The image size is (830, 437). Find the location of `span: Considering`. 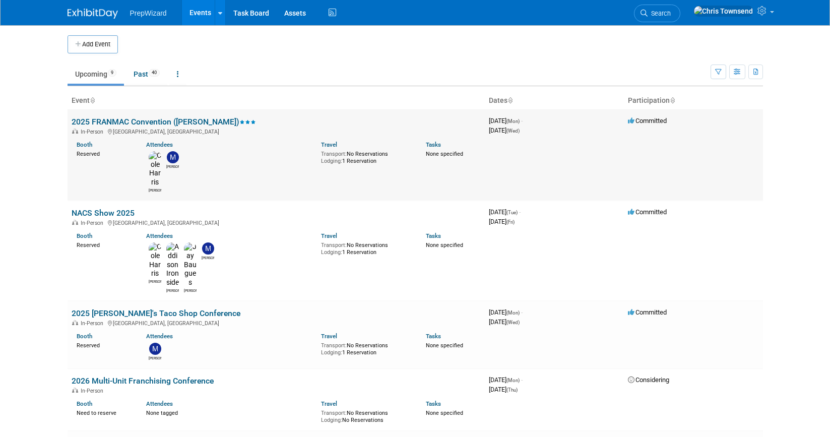

span: Considering is located at coordinates (649, 379).